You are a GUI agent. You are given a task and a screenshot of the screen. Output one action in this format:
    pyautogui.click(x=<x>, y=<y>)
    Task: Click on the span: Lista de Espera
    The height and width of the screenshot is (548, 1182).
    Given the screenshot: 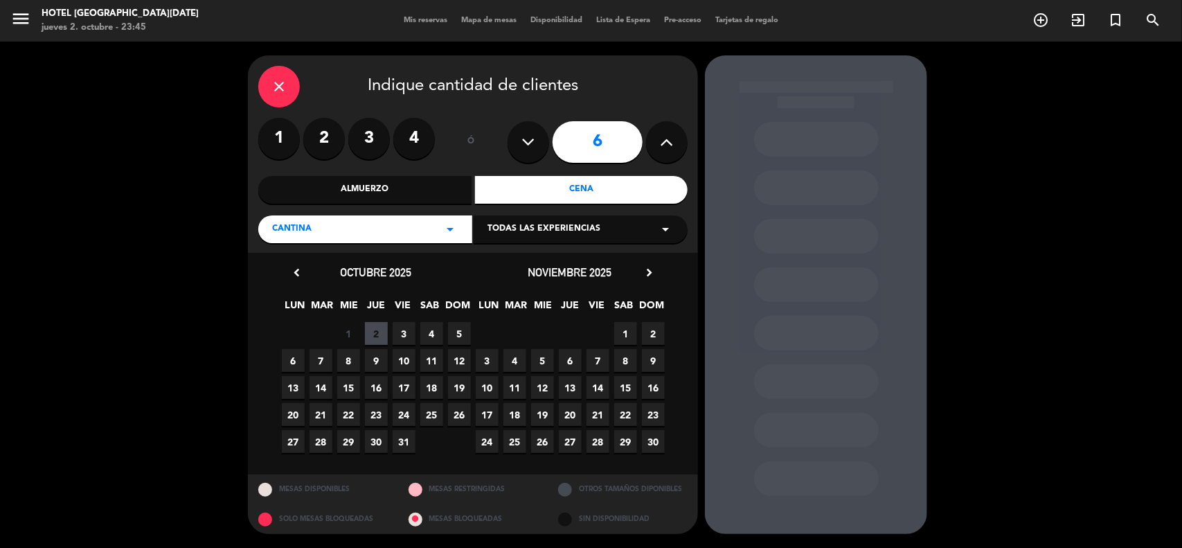 What is the action you would take?
    pyautogui.click(x=623, y=20)
    